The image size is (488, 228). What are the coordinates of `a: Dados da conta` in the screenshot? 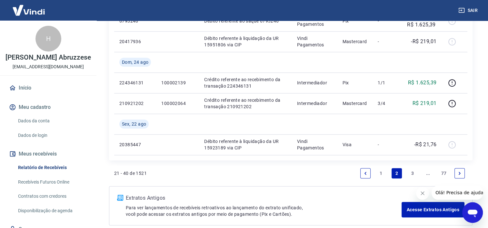 It's located at (52, 121).